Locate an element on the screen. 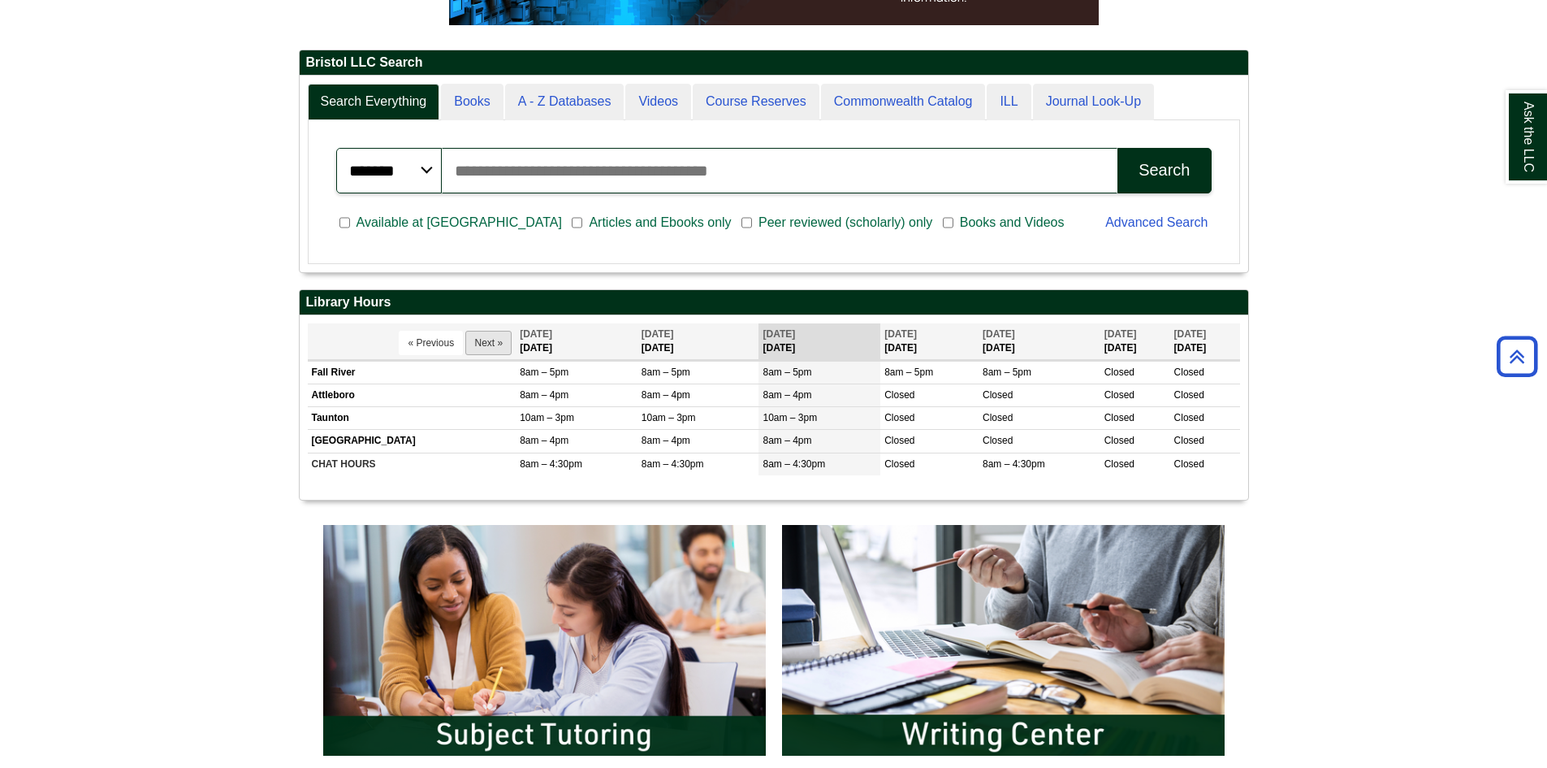  a: Videos is located at coordinates (658, 102).